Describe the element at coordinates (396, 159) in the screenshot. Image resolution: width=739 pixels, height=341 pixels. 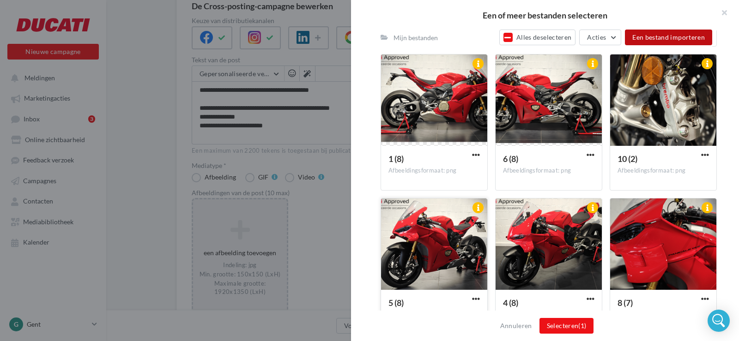
I see `span: 1 (8)` at that location.